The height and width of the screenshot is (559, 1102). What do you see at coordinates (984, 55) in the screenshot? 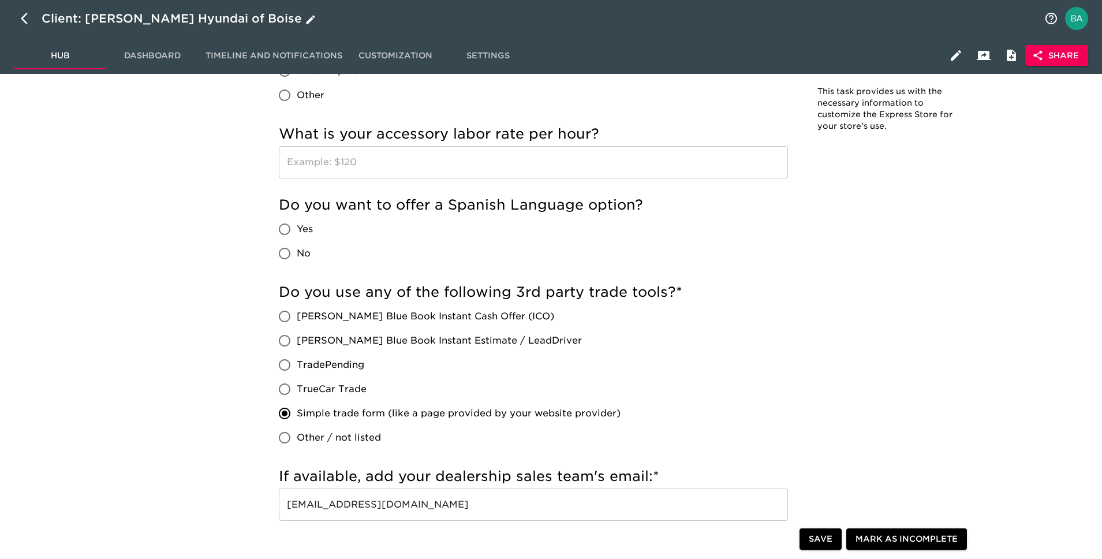
I see `button: Client View` at bounding box center [984, 55].